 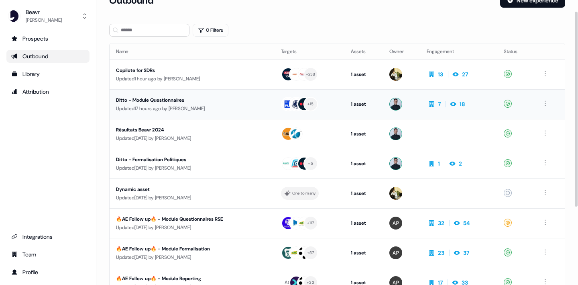 What do you see at coordinates (188, 159) in the screenshot?
I see `div: Ditto - Formalisation Politiques` at bounding box center [188, 159].